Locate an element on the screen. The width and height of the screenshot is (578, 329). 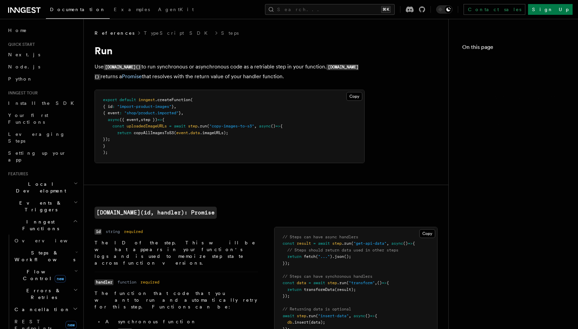
span: "copy-images-to-s3" is located at coordinates (231, 126).